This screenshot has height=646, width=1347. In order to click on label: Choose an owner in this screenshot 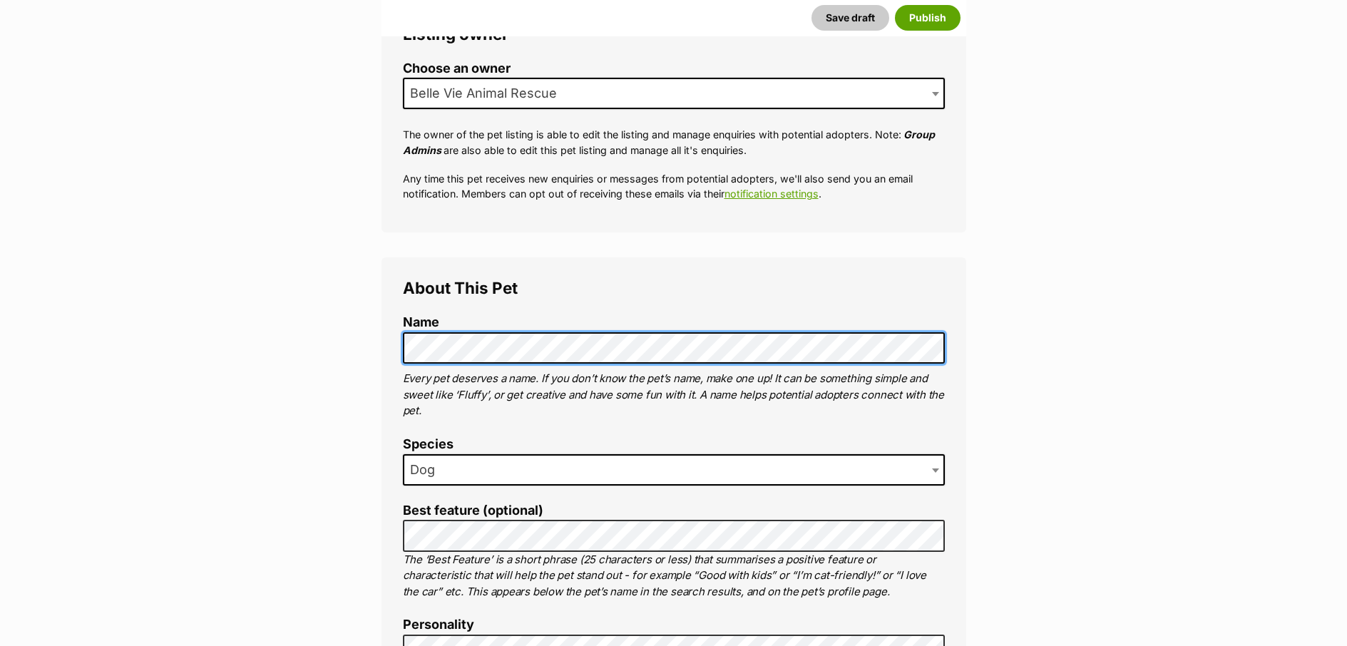, I will do `click(674, 68)`.